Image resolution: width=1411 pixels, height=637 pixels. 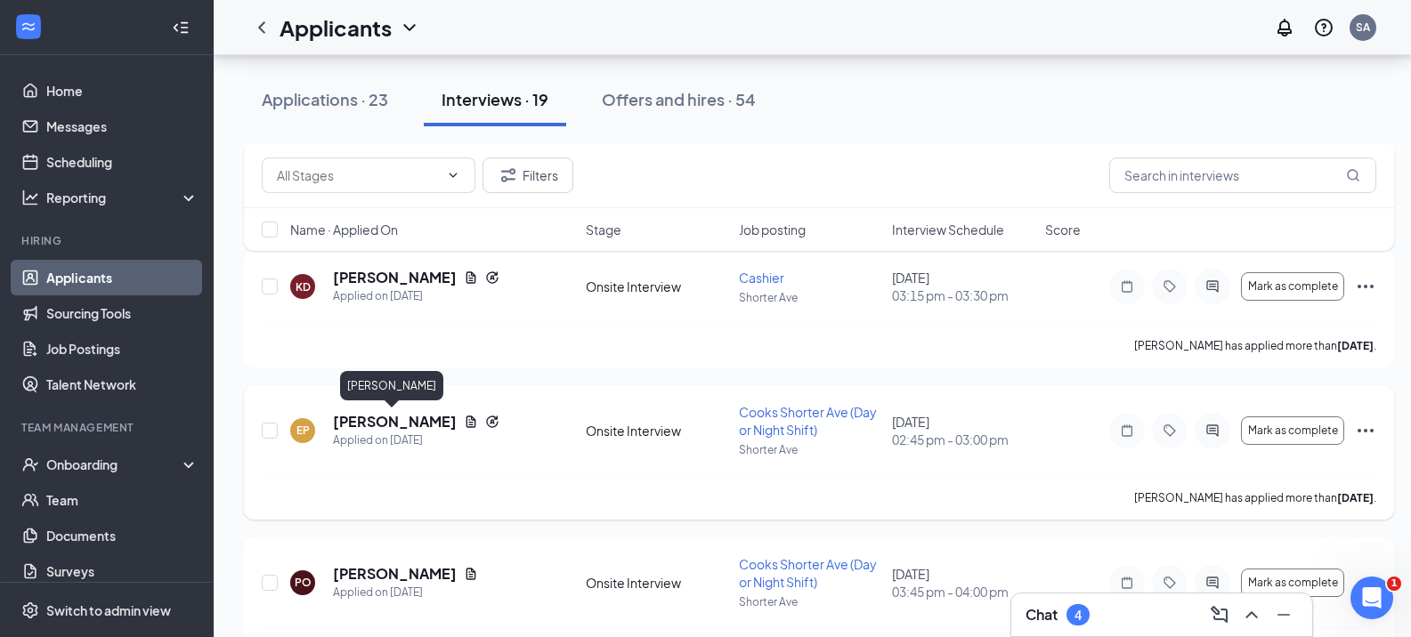 What do you see at coordinates (761, 278) in the screenshot?
I see `span: Cashier` at bounding box center [761, 278].